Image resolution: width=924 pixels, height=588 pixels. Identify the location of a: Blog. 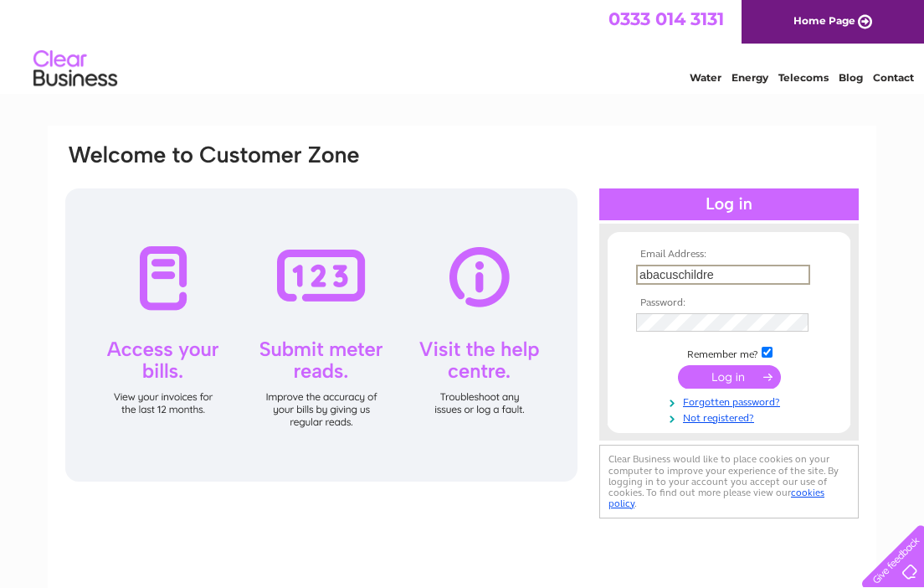
(850, 77).